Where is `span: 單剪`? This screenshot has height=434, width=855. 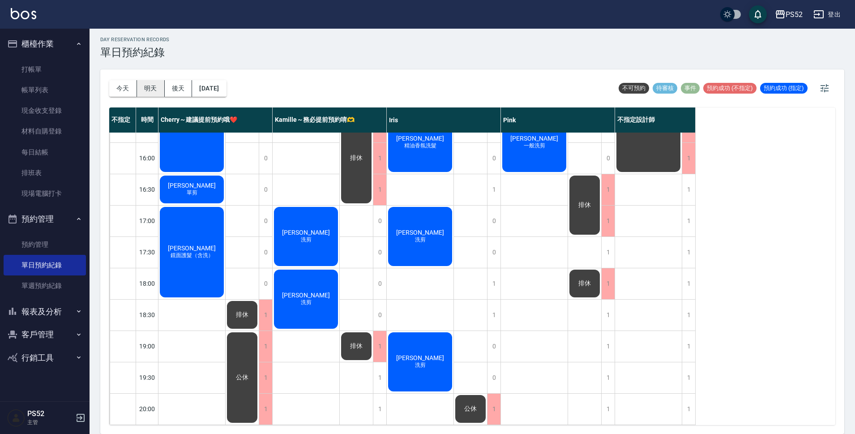
span: 單剪 is located at coordinates (192, 193).